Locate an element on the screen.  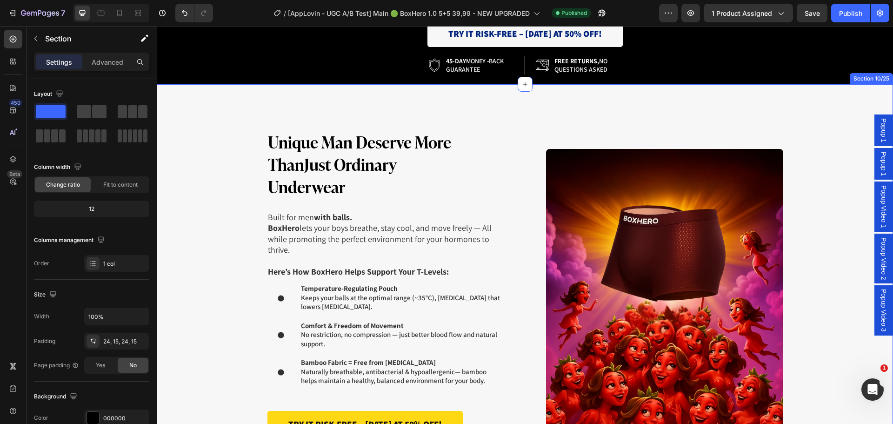
div: 1 col is located at coordinates (125, 264).